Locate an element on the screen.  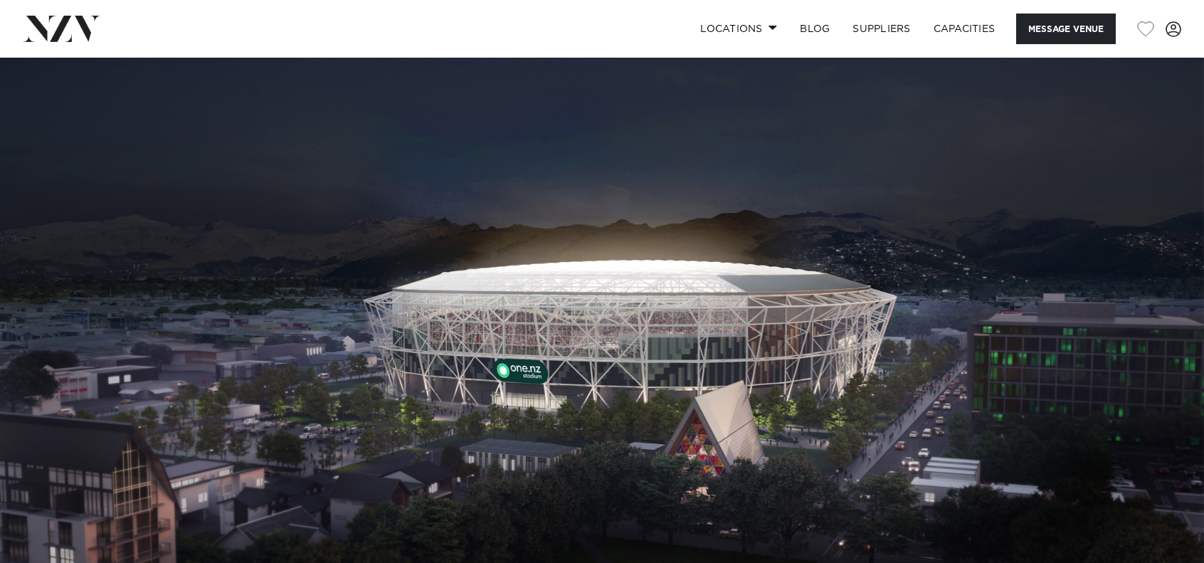
a: SUPPLIERS is located at coordinates (881, 28).